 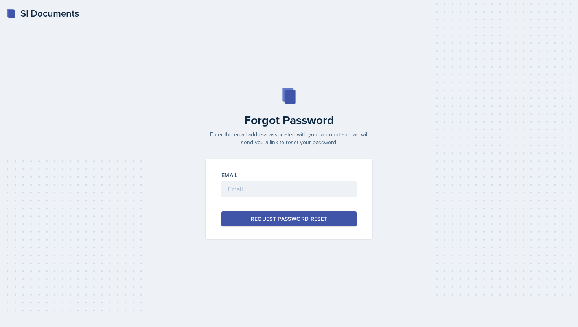 What do you see at coordinates (42, 13) in the screenshot?
I see `a: SI Documents` at bounding box center [42, 13].